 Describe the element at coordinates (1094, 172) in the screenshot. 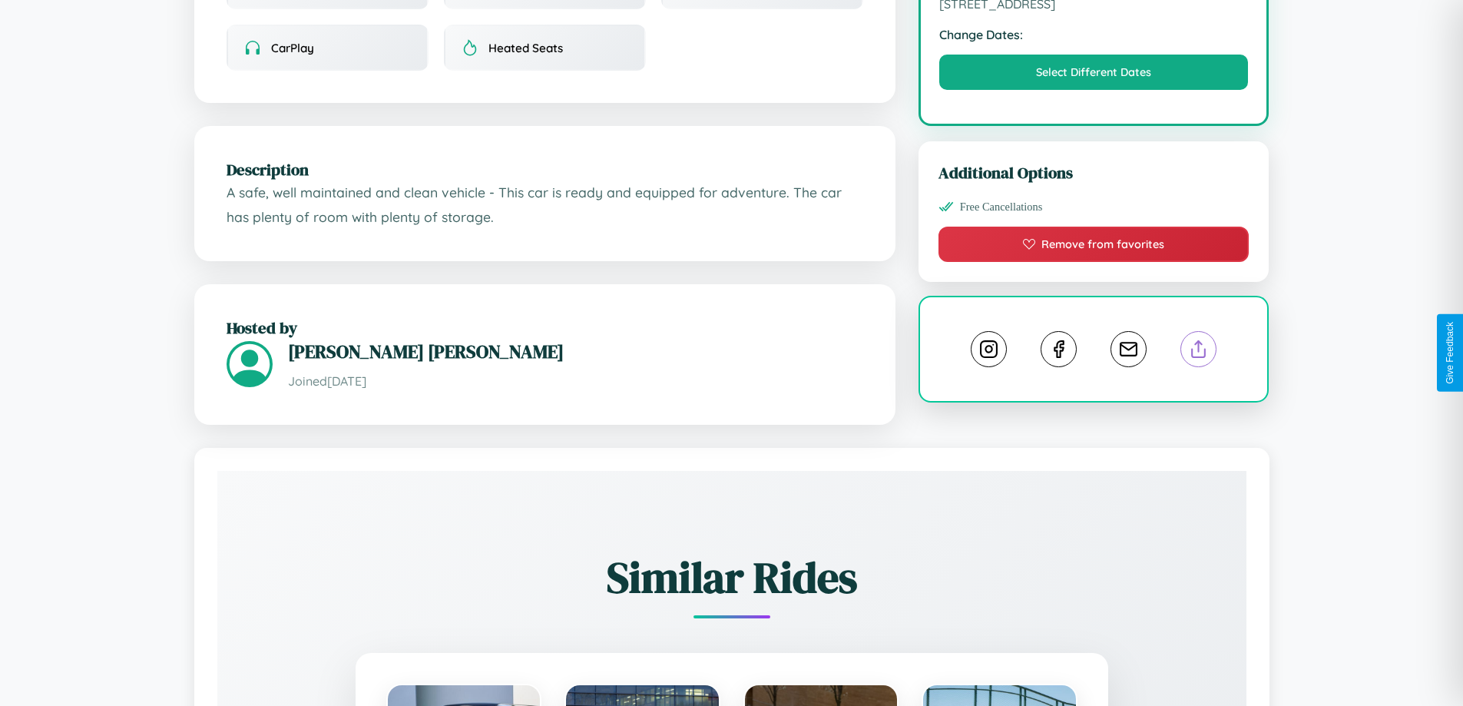

I see `h3: Additional Options` at that location.